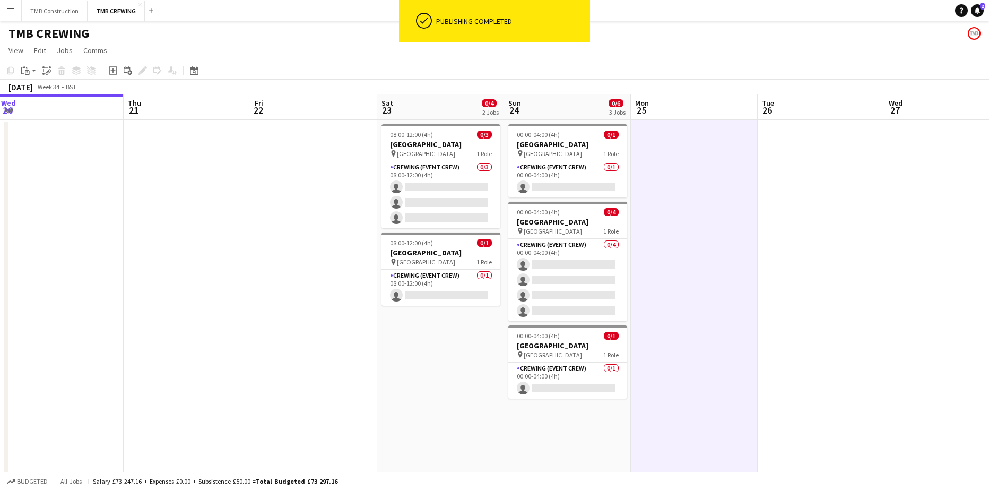 The width and height of the screenshot is (989, 490). Describe the element at coordinates (441, 288) in the screenshot. I see `app-card-role: Crewing (Event Crew)0/108:00-12:00 (4h)` at that location.